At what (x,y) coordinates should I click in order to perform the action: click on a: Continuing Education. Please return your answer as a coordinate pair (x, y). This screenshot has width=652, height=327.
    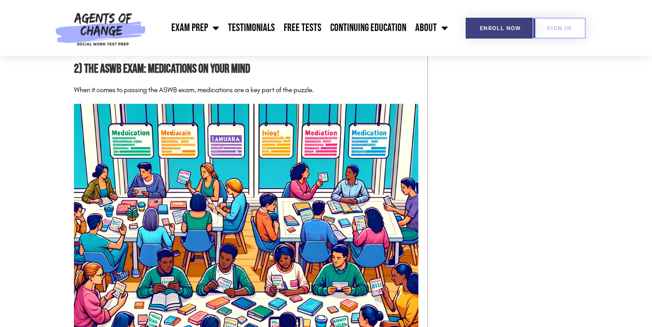
    Looking at the image, I should click on (368, 28).